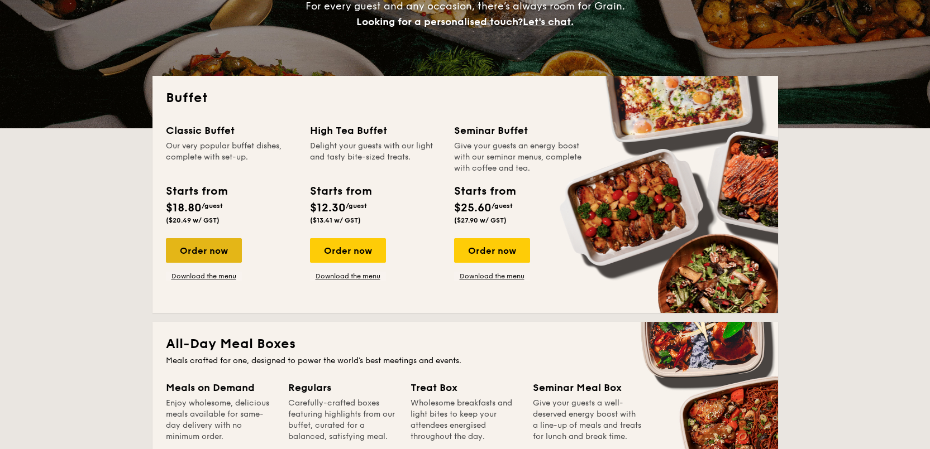  Describe the element at coordinates (335, 221) in the screenshot. I see `span: ($13.41 w/ GST)` at that location.